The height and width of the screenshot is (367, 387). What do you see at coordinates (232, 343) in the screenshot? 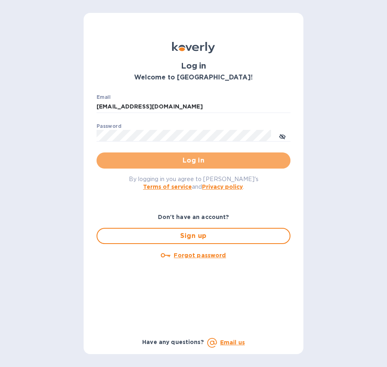
I see `a: Email us` at bounding box center [232, 343].